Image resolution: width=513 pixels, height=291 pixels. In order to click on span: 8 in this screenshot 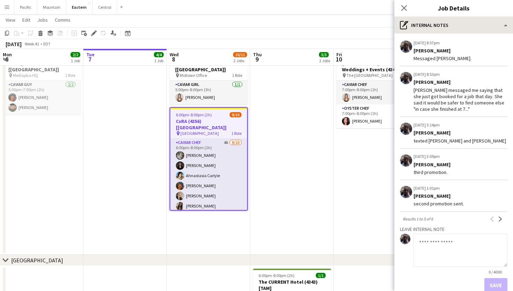, I will do `click(173, 59)`.